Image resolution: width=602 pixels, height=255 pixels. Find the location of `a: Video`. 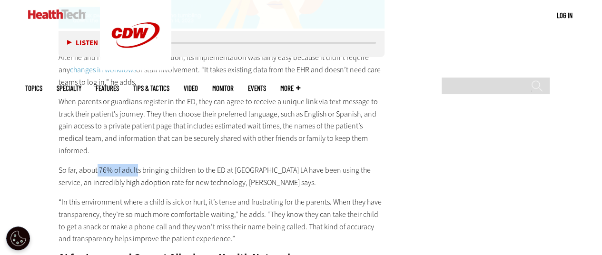

a: Video is located at coordinates (191, 88).